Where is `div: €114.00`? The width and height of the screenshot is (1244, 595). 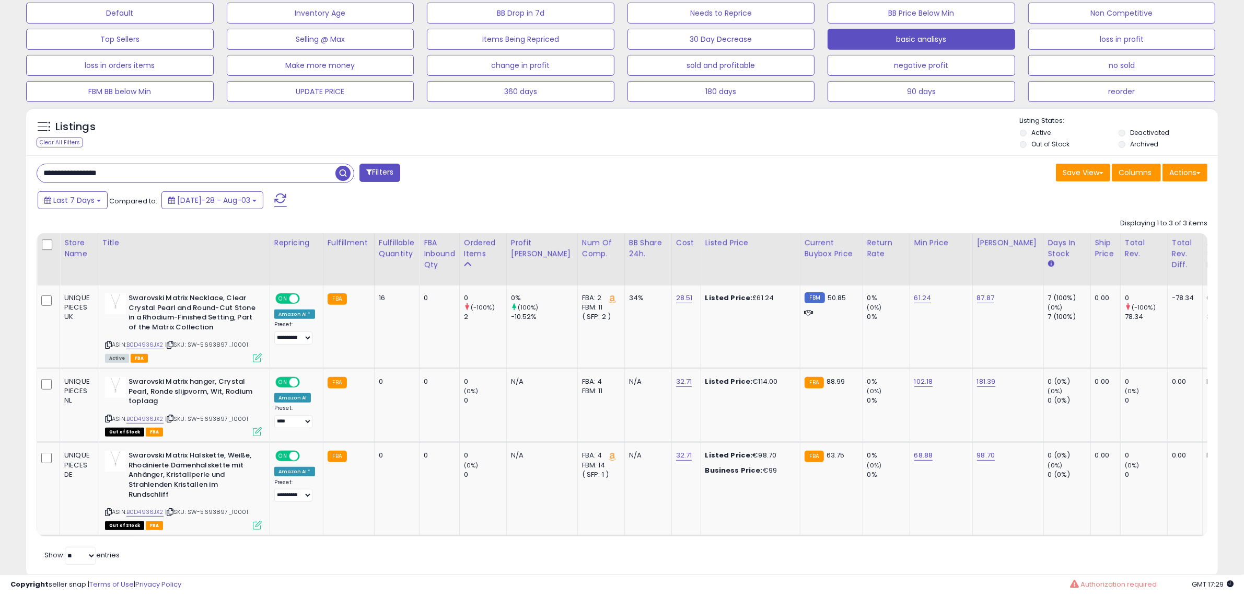 div: €114.00 is located at coordinates (749, 381).